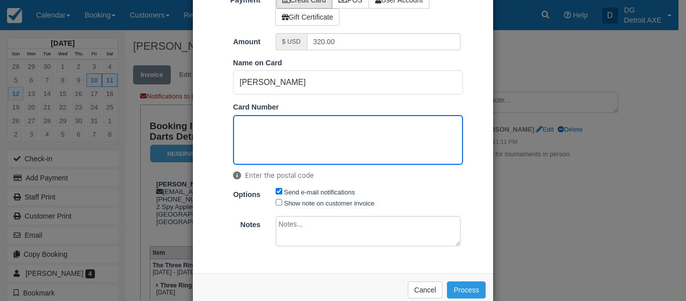 The height and width of the screenshot is (301, 686). I want to click on input: Valid amount required., so click(384, 42).